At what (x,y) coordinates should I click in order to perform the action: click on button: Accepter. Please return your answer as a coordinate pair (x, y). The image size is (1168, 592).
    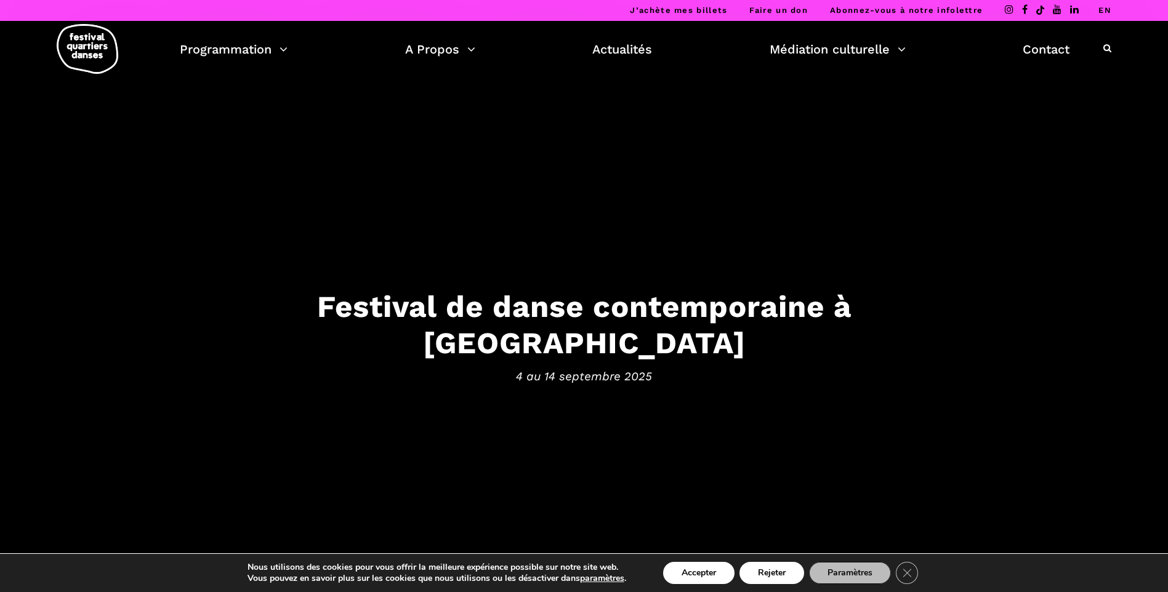
    Looking at the image, I should click on (699, 573).